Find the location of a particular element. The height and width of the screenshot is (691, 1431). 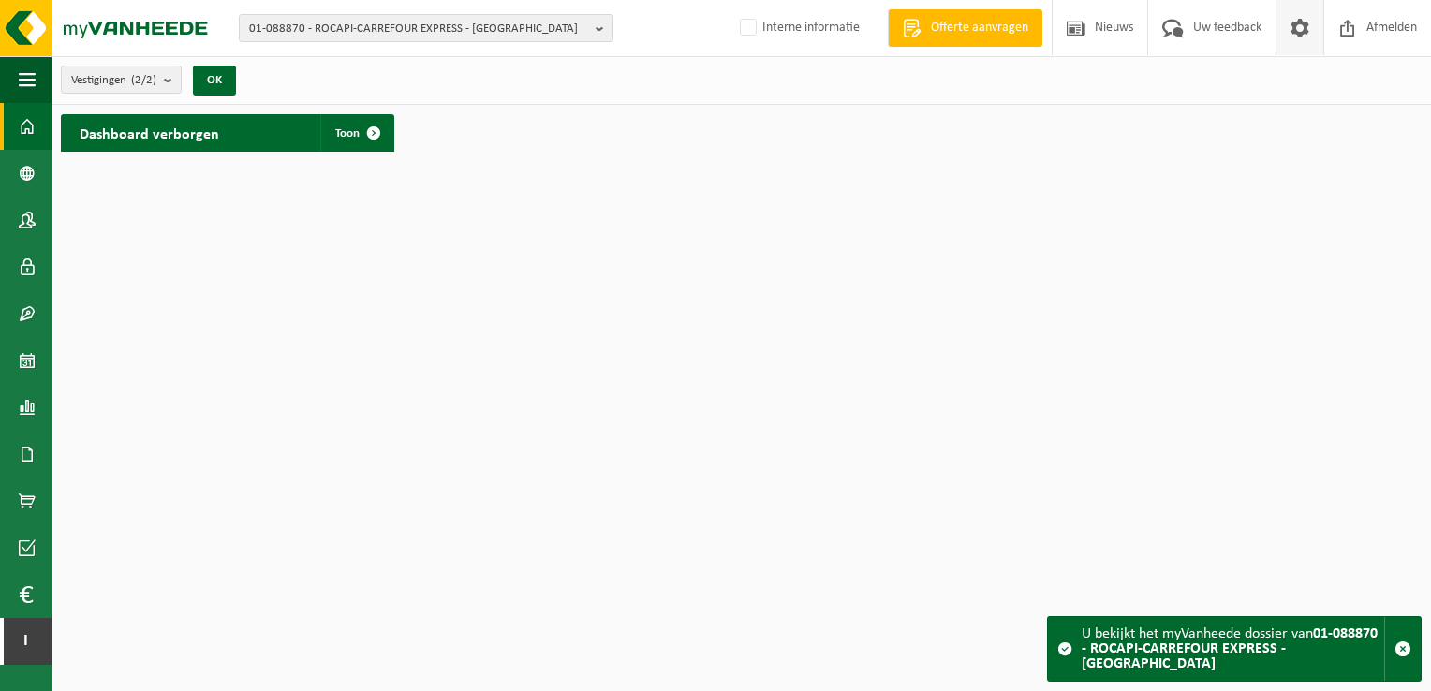

h2: Dashboard verborgen is located at coordinates (149, 132).